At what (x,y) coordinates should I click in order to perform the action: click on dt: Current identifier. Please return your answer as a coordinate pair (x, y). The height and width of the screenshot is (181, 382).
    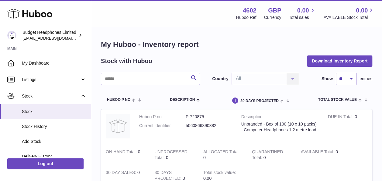
    Looking at the image, I should click on (162, 125).